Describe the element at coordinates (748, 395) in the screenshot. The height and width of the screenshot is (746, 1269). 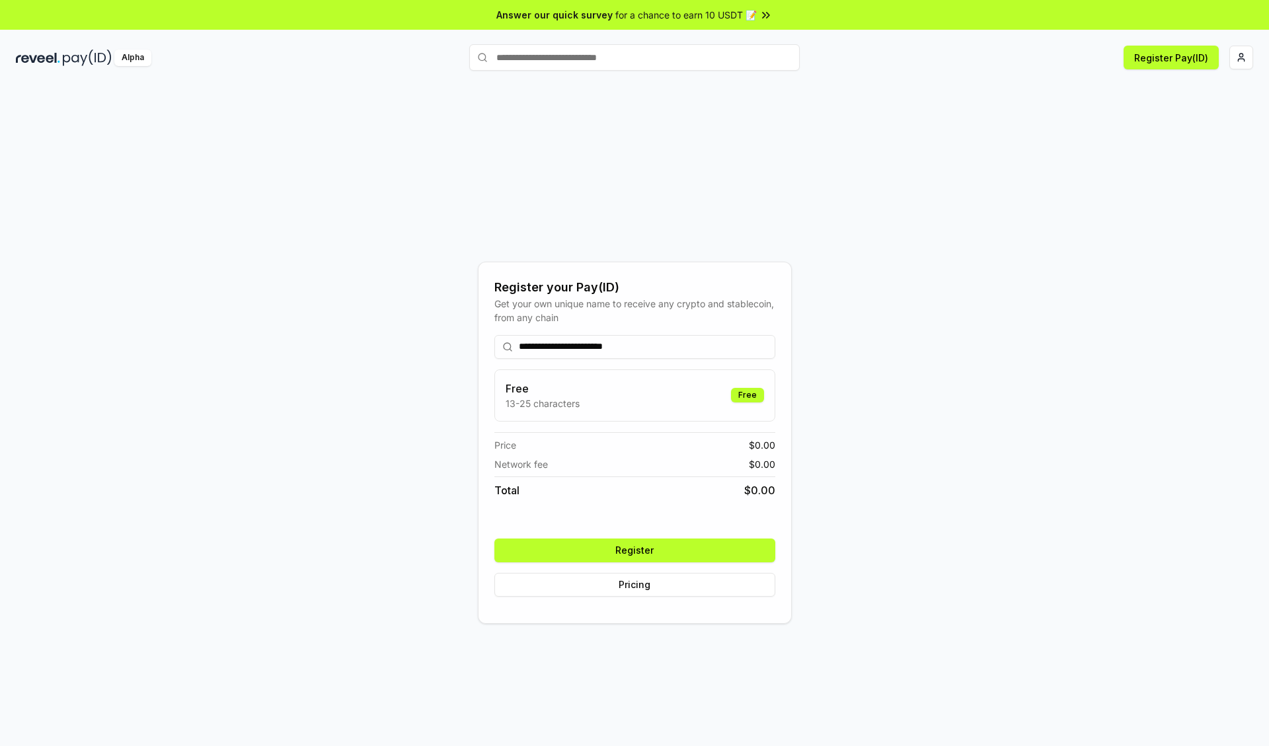
I see `div: Free` at that location.